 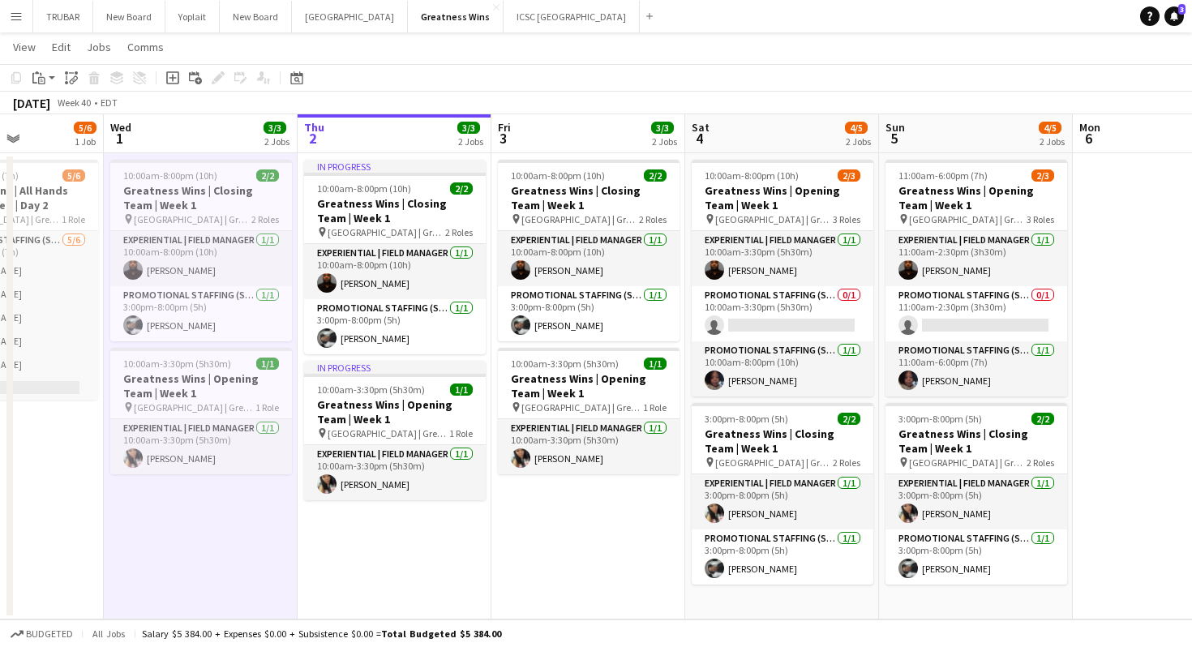 What do you see at coordinates (99, 47) in the screenshot?
I see `span: Jobs` at bounding box center [99, 47].